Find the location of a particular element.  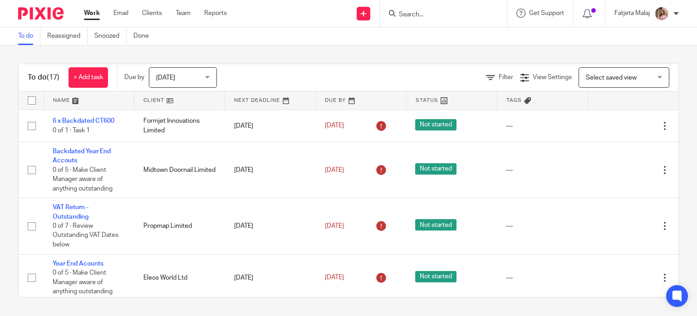

h1: To do is located at coordinates (44, 77).